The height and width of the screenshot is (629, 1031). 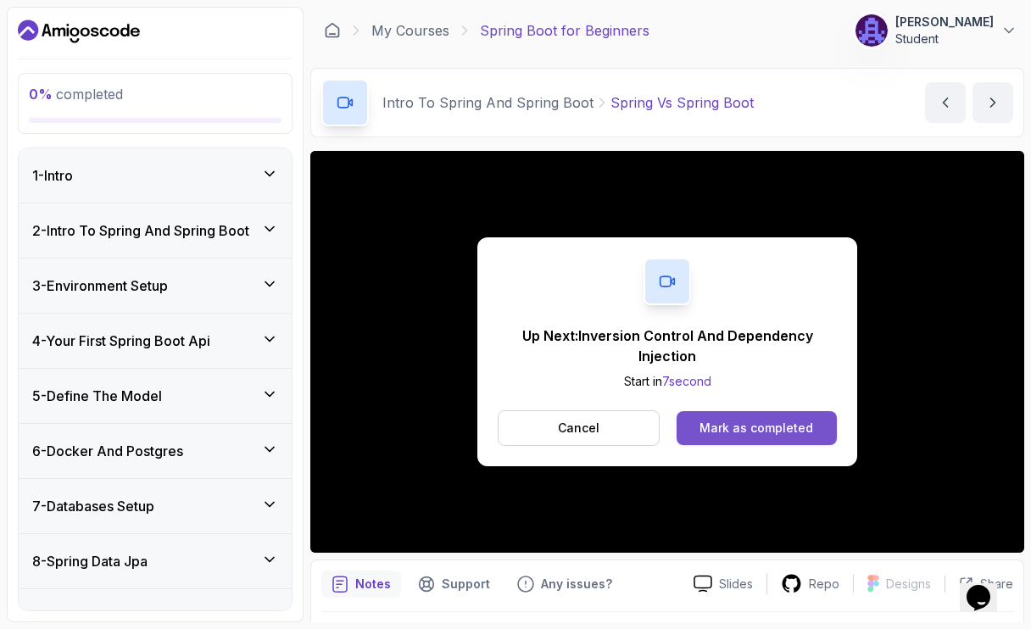 What do you see at coordinates (576, 584) in the screenshot?
I see `p: Any issues?` at bounding box center [576, 584].